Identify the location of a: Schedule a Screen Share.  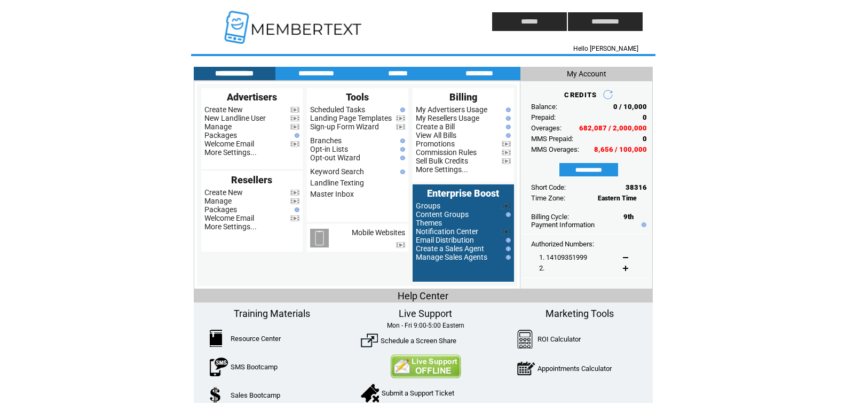
(419, 340).